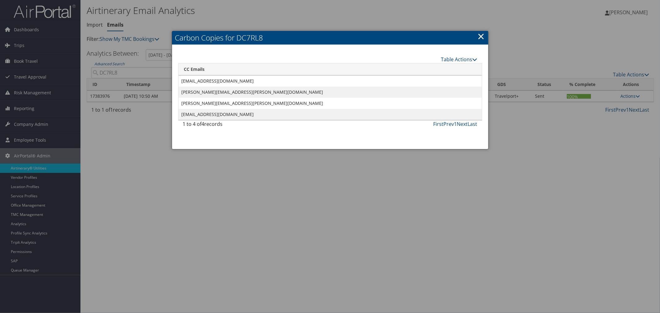 This screenshot has width=660, height=313. I want to click on a: Prev, so click(449, 124).